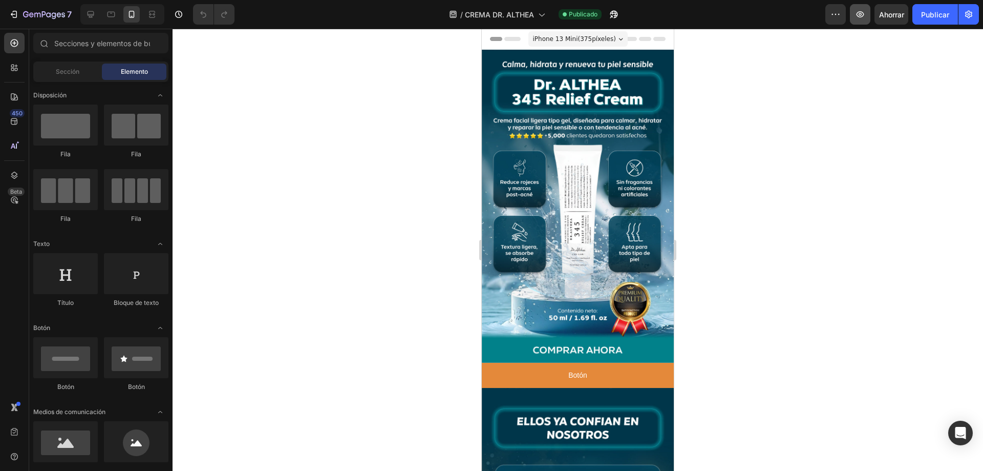 The height and width of the screenshot is (471, 983). I want to click on font: 7, so click(69, 14).